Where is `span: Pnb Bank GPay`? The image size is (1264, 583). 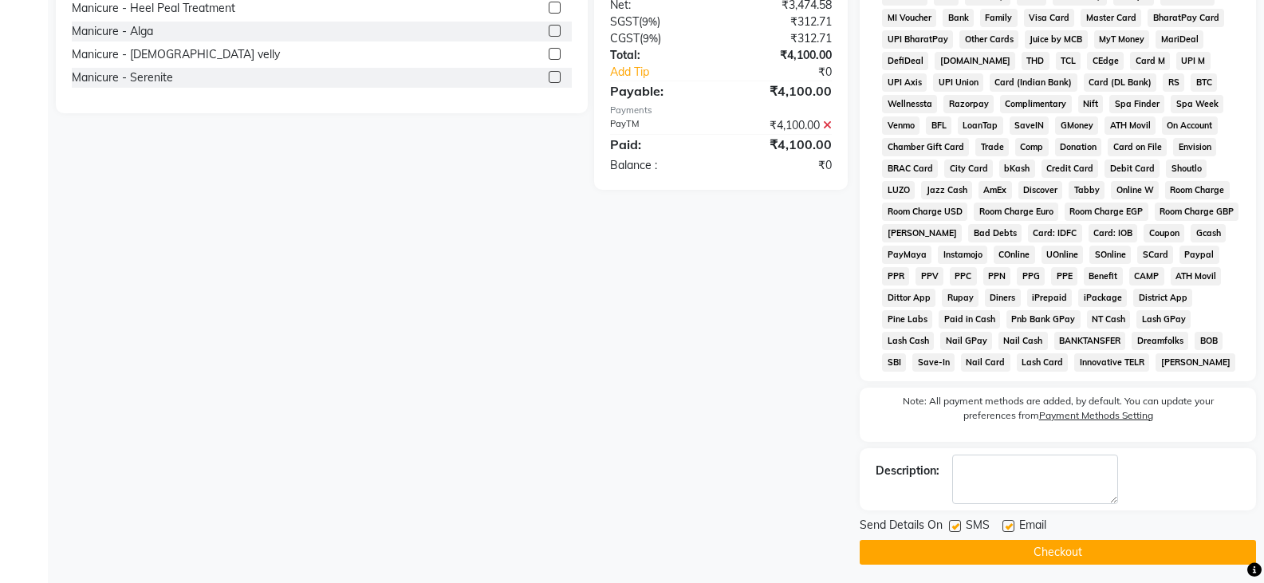
span: Pnb Bank GPay is located at coordinates (1043, 319).